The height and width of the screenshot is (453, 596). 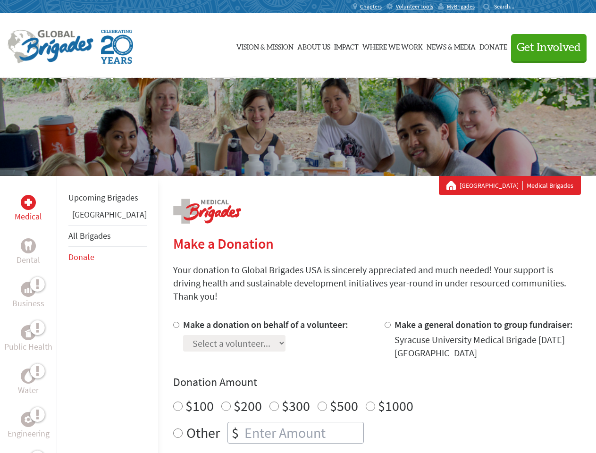 I want to click on p: Business, so click(x=28, y=304).